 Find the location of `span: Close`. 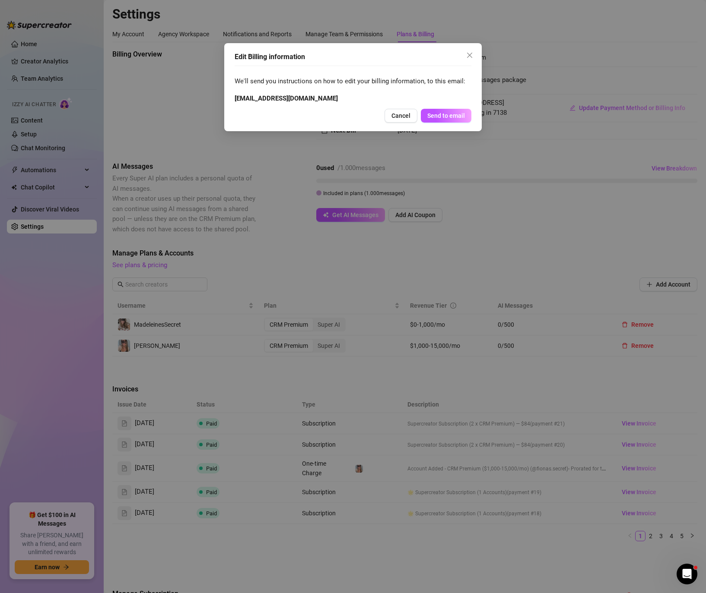

span: Close is located at coordinates (469, 55).